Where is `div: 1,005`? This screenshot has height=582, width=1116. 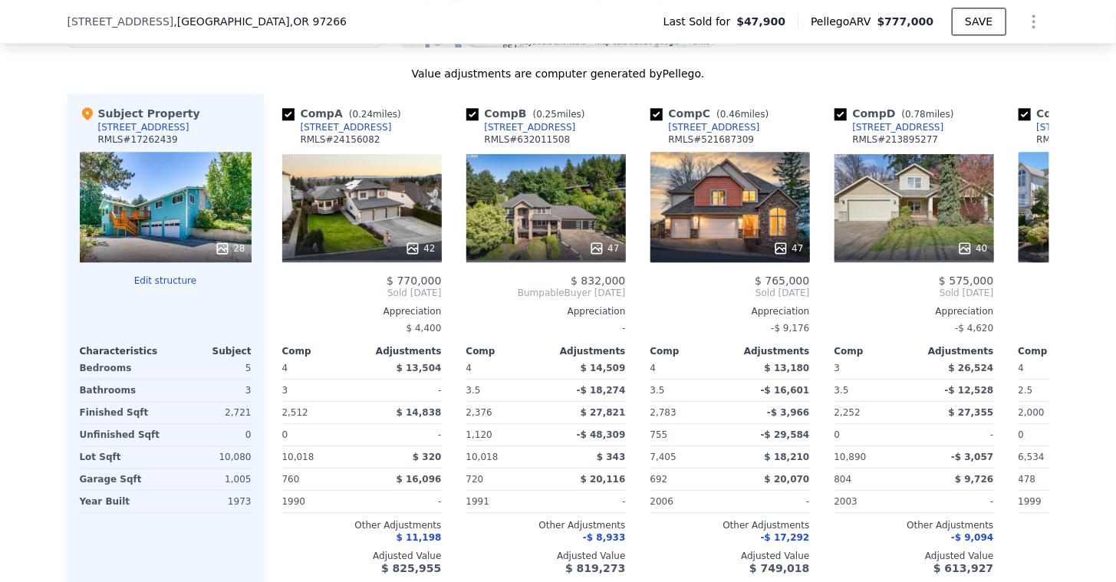
div: 1,005 is located at coordinates (210, 479).